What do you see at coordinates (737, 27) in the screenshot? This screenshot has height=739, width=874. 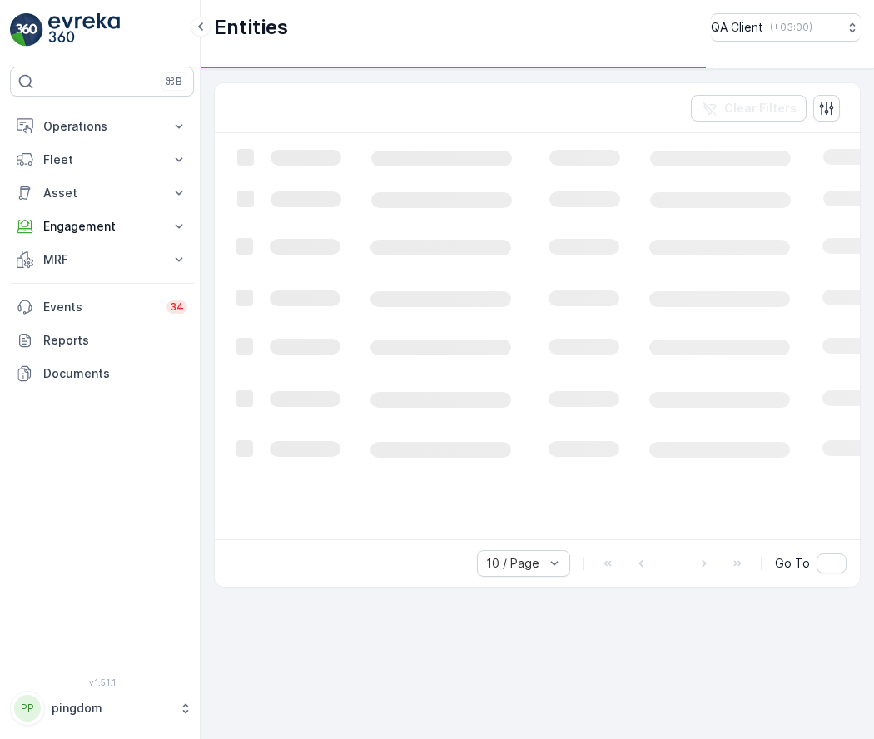 I see `p: QA Client` at bounding box center [737, 27].